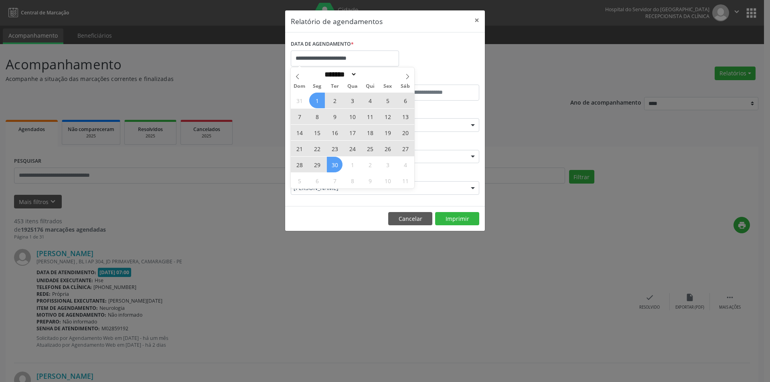 The width and height of the screenshot is (770, 382). I want to click on span: Setembro 17, 2025, so click(352, 132).